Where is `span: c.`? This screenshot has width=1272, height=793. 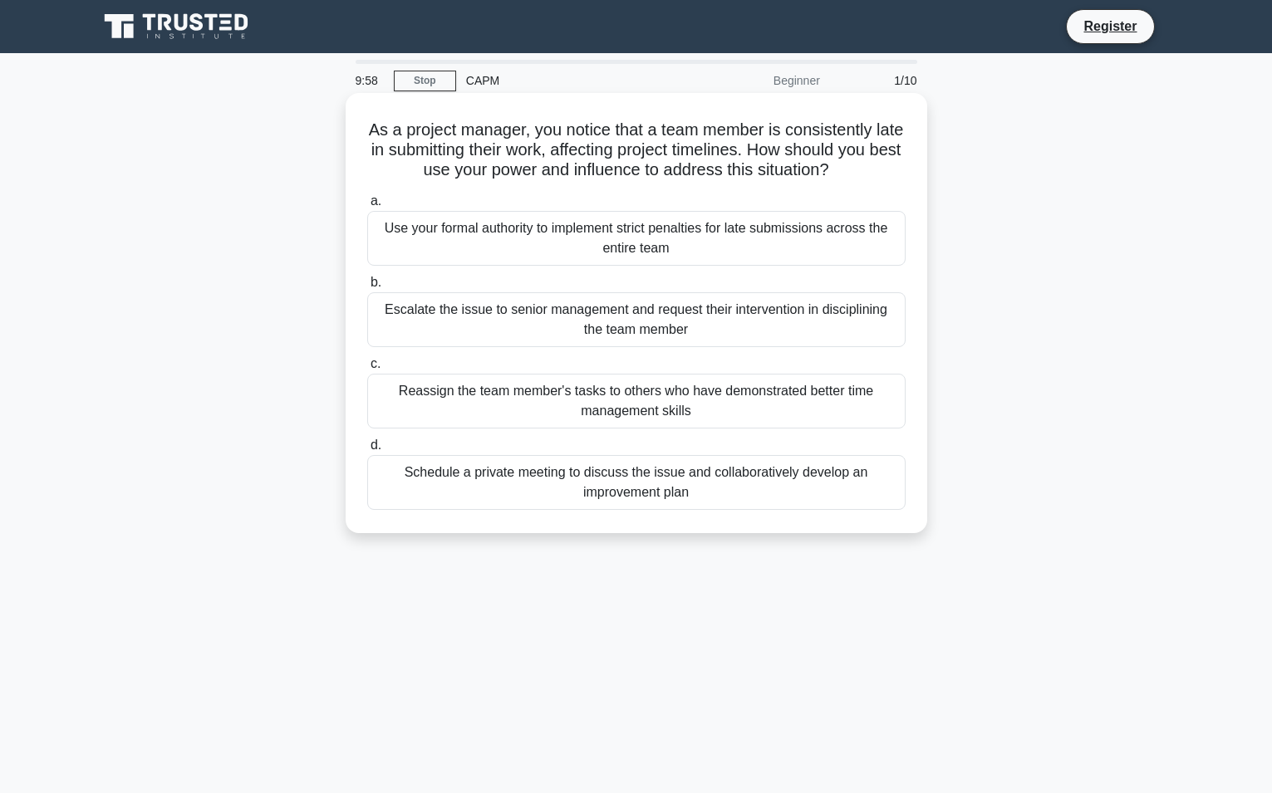
span: c. is located at coordinates (375, 363).